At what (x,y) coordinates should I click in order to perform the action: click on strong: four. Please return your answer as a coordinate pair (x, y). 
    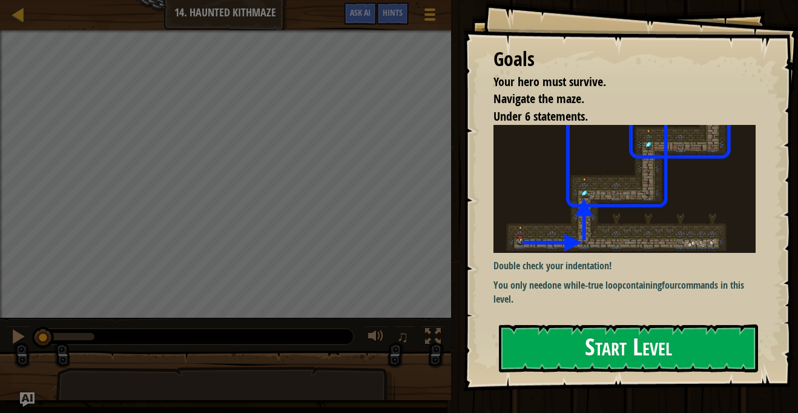
    Looking at the image, I should click on (670, 285).